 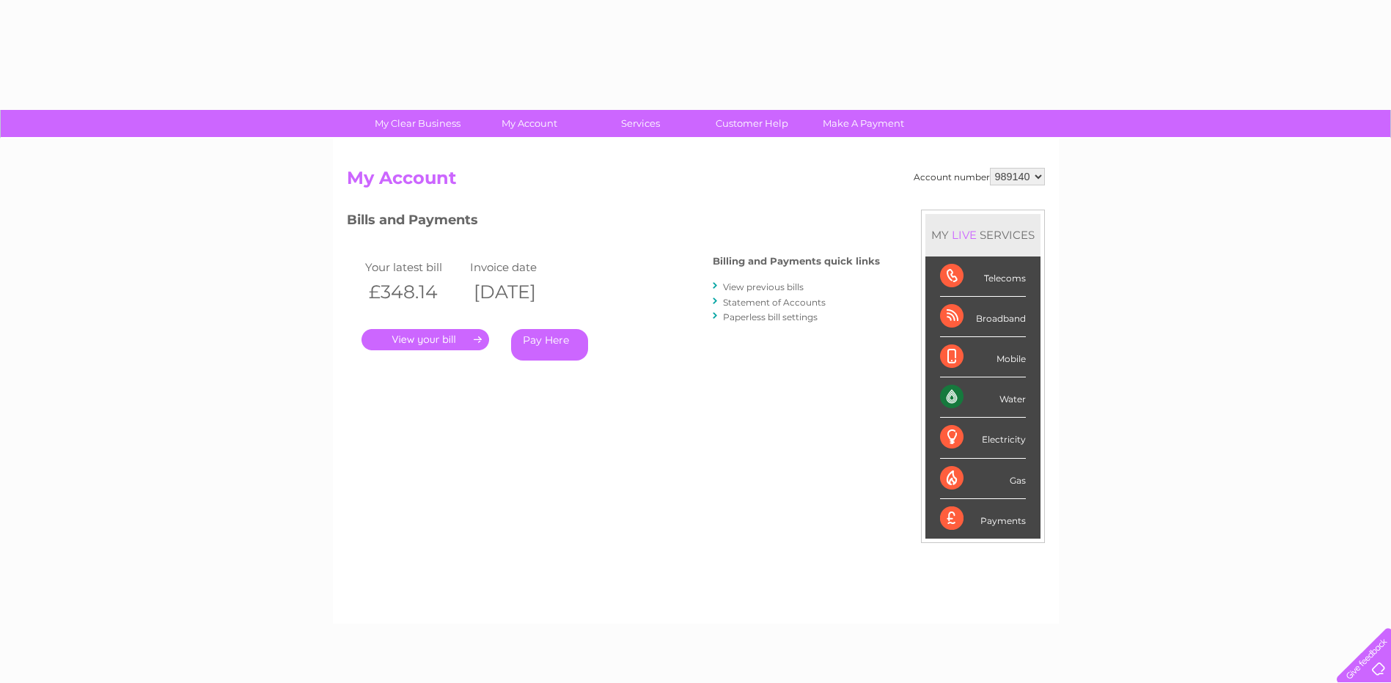 I want to click on div: Broadband, so click(x=983, y=317).